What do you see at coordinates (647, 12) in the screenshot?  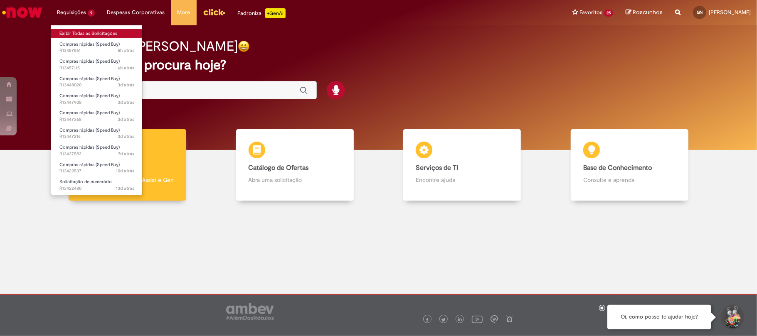 I see `span: Rascunhos` at bounding box center [647, 12].